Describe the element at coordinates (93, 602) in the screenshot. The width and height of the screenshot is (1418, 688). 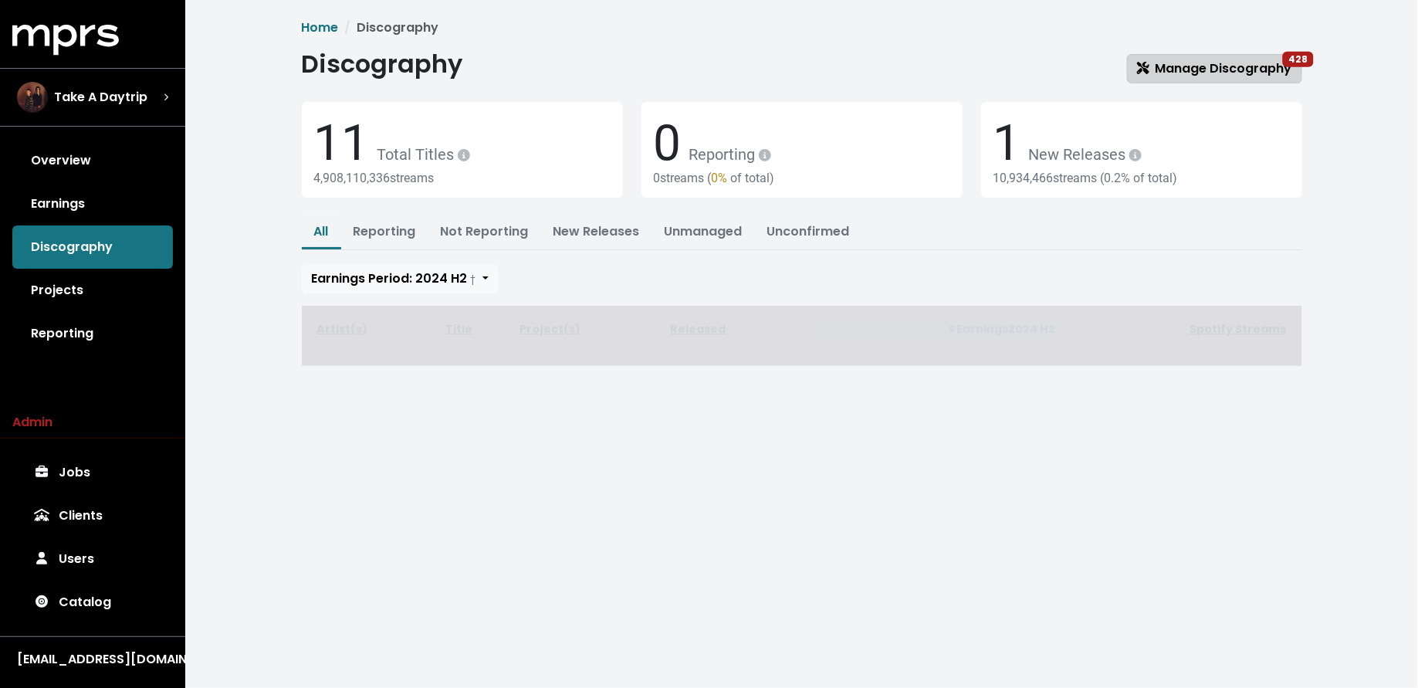
I see `a: Catalog` at that location.